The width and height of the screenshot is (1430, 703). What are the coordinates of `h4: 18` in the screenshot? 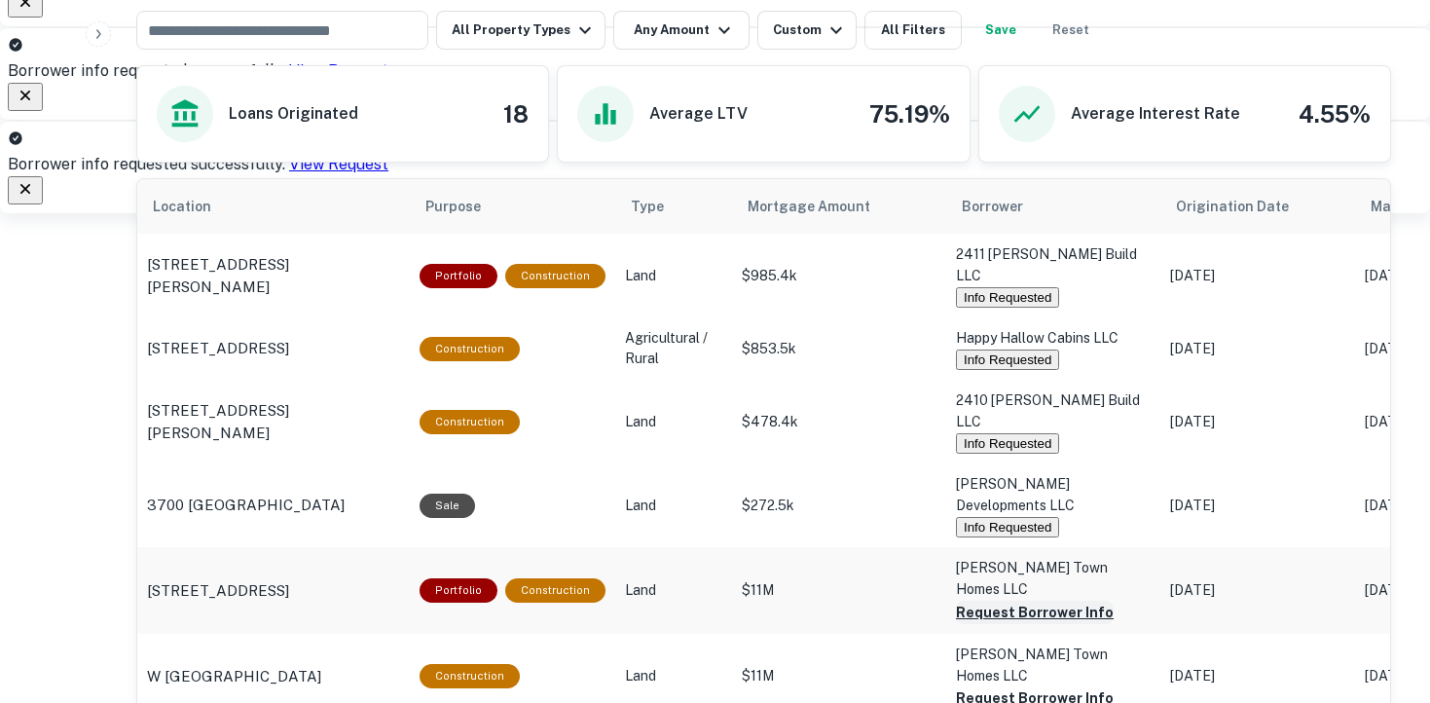 It's located at (516, 114).